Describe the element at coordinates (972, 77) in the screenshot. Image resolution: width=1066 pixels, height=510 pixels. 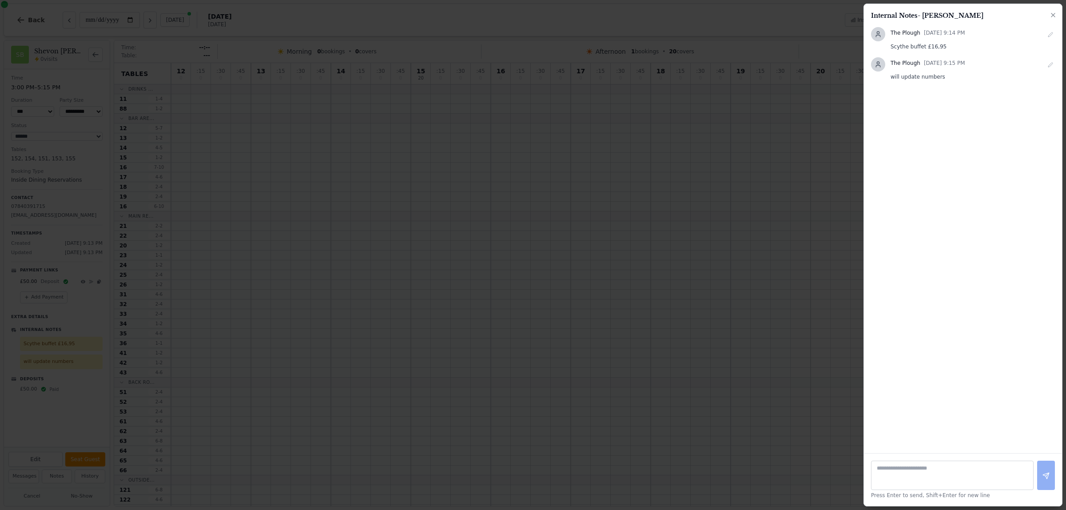
I see `p: will update numbers` at that location.